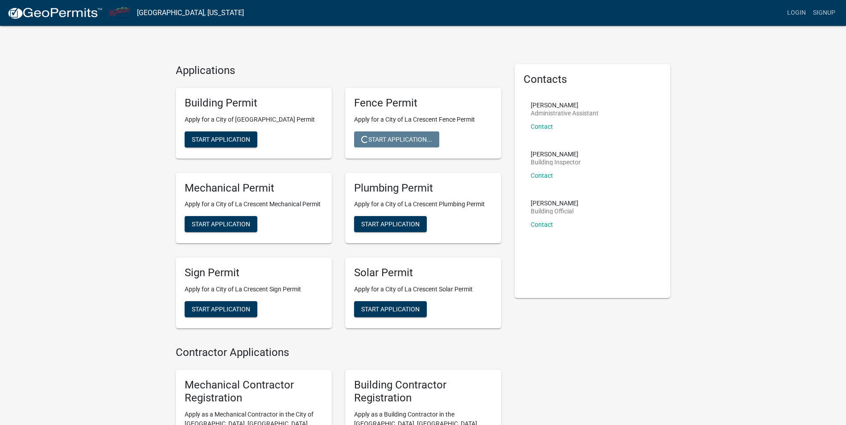 Image resolution: width=846 pixels, height=425 pixels. I want to click on h5: Fence Permit, so click(423, 103).